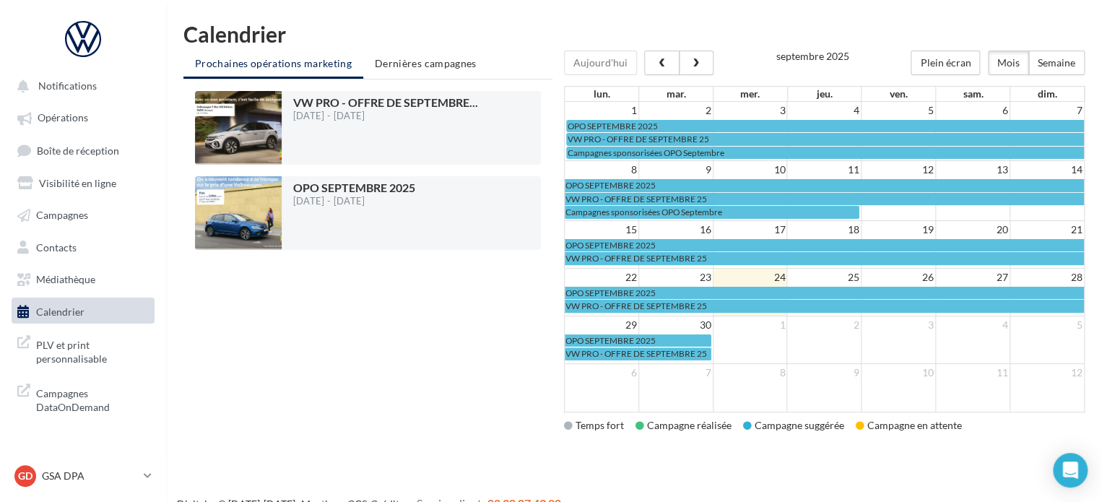 This screenshot has width=1102, height=502. Describe the element at coordinates (898, 324) in the screenshot. I see `td: 3` at that location.